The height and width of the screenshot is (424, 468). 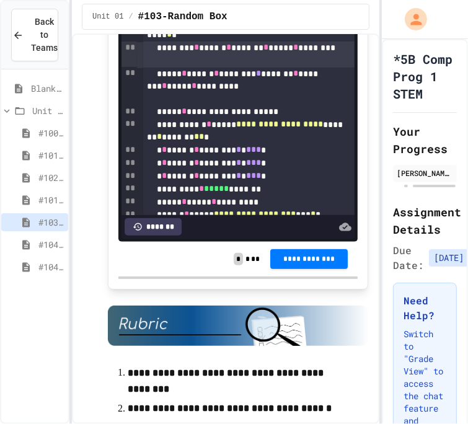 What do you see at coordinates (425, 221) in the screenshot?
I see `h2: Assignment Details` at bounding box center [425, 221].